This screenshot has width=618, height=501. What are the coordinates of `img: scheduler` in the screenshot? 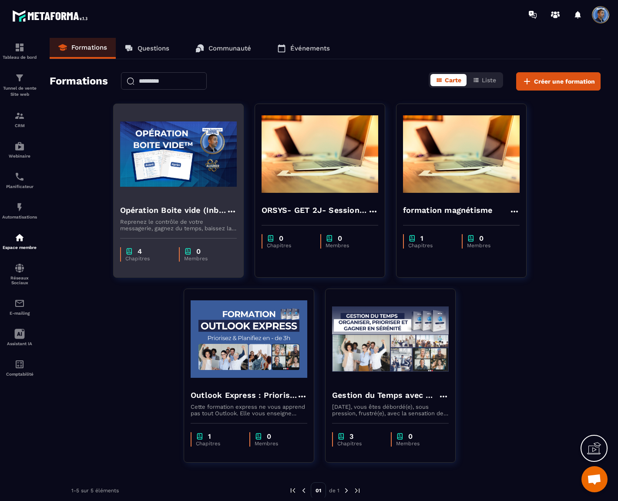 It's located at (20, 177).